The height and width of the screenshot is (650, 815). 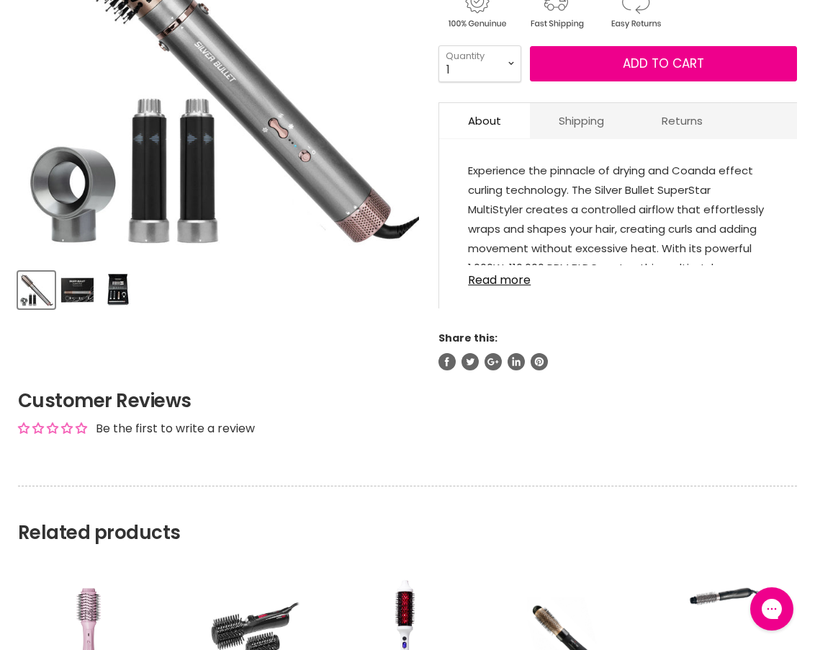 What do you see at coordinates (682, 120) in the screenshot?
I see `a: Returns` at bounding box center [682, 120].